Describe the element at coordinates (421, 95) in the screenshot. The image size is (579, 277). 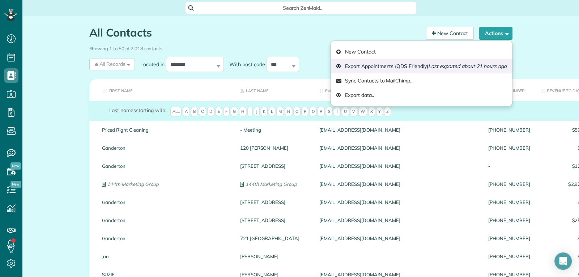
I see `a: Export data..` at that location.